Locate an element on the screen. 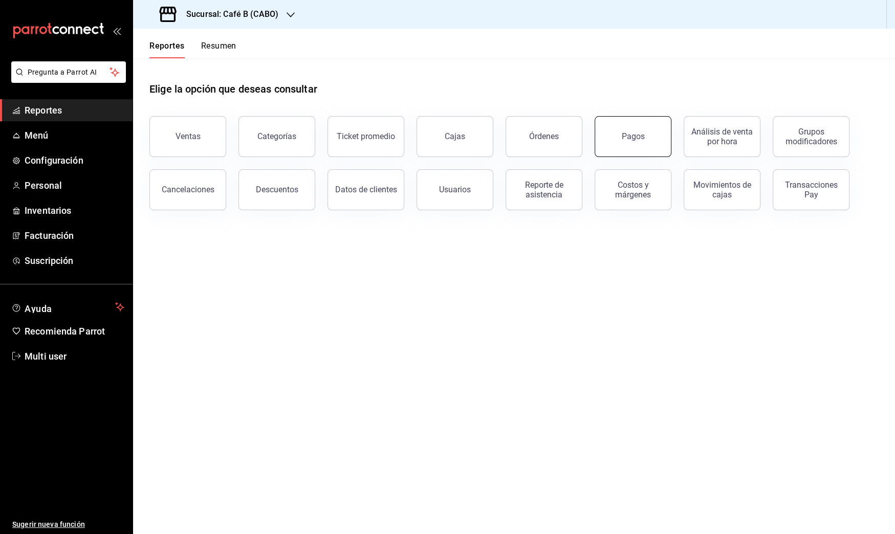 The image size is (895, 534). button: Cajas is located at coordinates (455, 137).